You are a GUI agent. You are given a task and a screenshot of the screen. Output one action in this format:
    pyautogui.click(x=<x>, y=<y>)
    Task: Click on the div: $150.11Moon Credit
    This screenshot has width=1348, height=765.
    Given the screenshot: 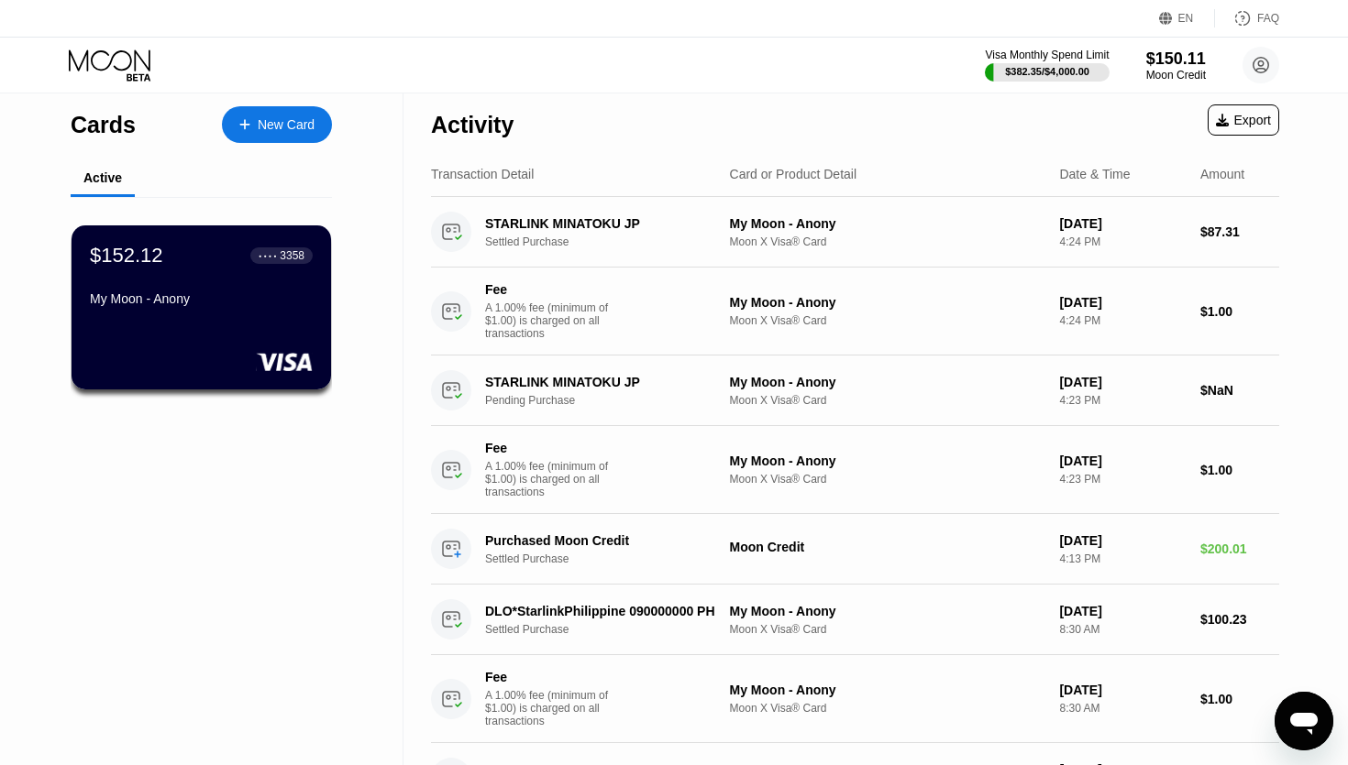 What is the action you would take?
    pyautogui.click(x=1175, y=65)
    